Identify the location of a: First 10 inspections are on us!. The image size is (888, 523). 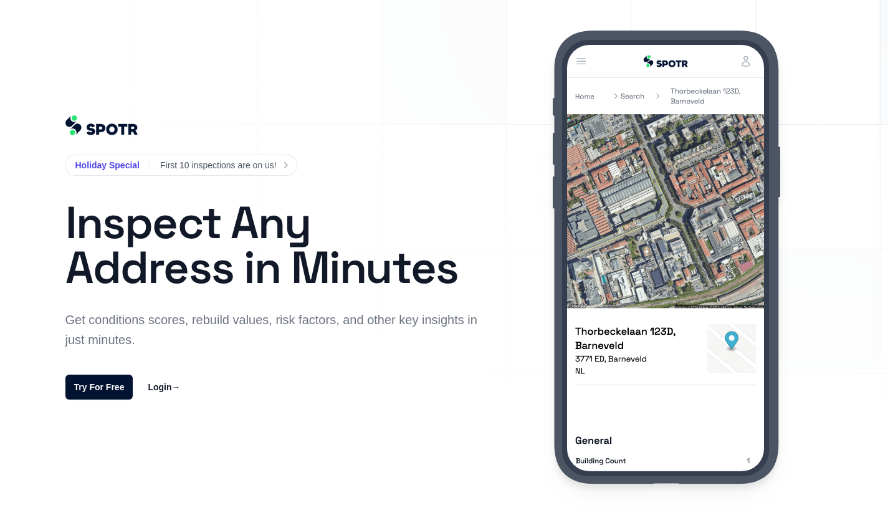
(223, 165).